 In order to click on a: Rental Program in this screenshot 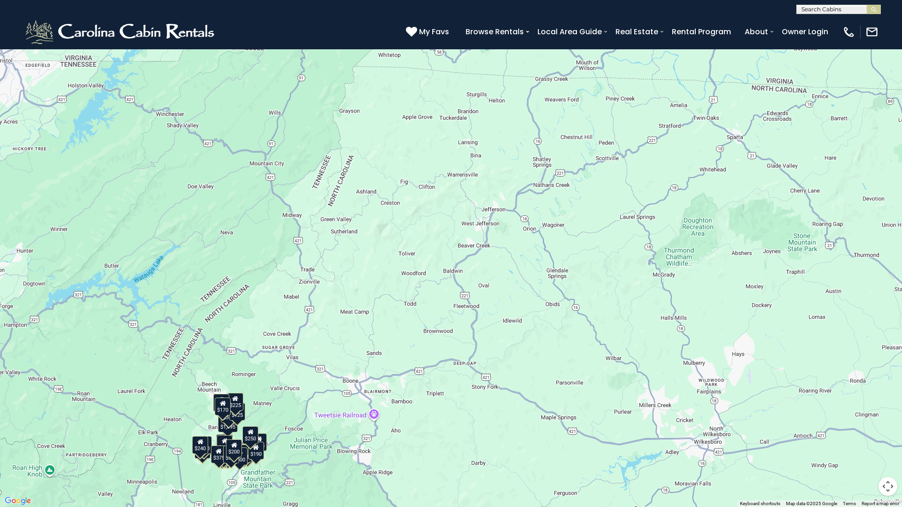, I will do `click(701, 31)`.